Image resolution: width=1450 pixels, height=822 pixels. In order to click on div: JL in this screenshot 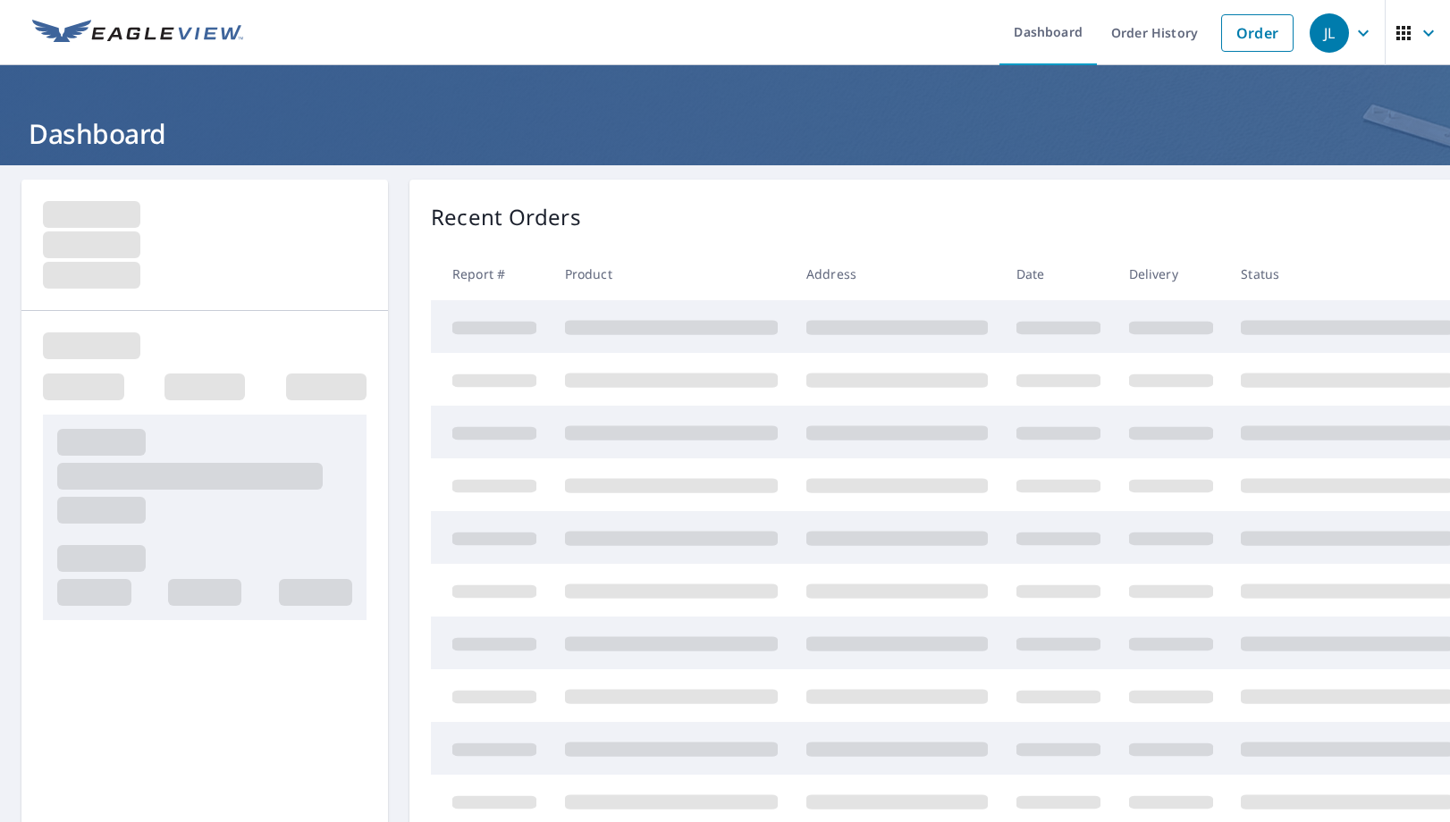, I will do `click(1329, 33)`.